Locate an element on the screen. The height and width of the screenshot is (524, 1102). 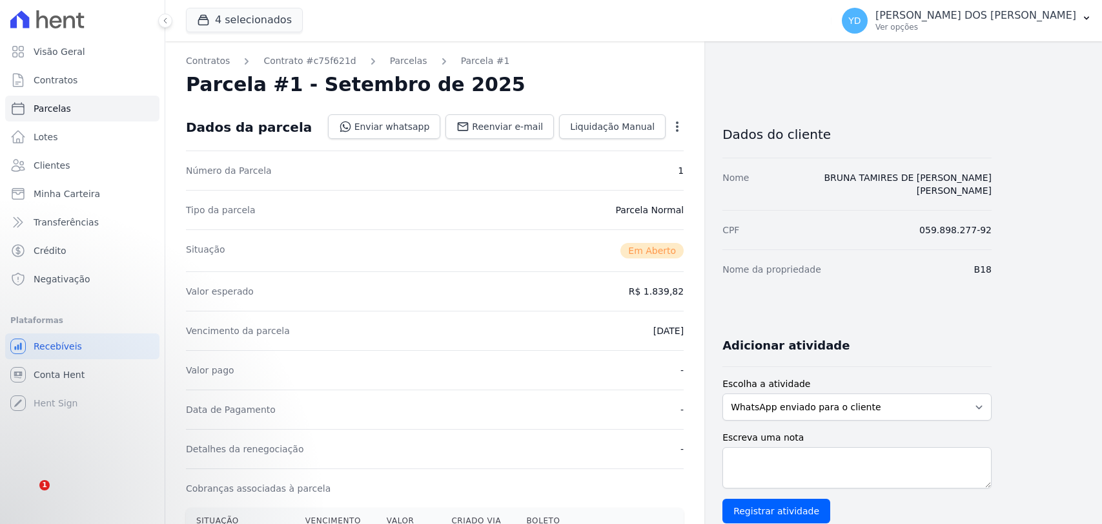
h3: Adicionar atividade is located at coordinates (786, 345).